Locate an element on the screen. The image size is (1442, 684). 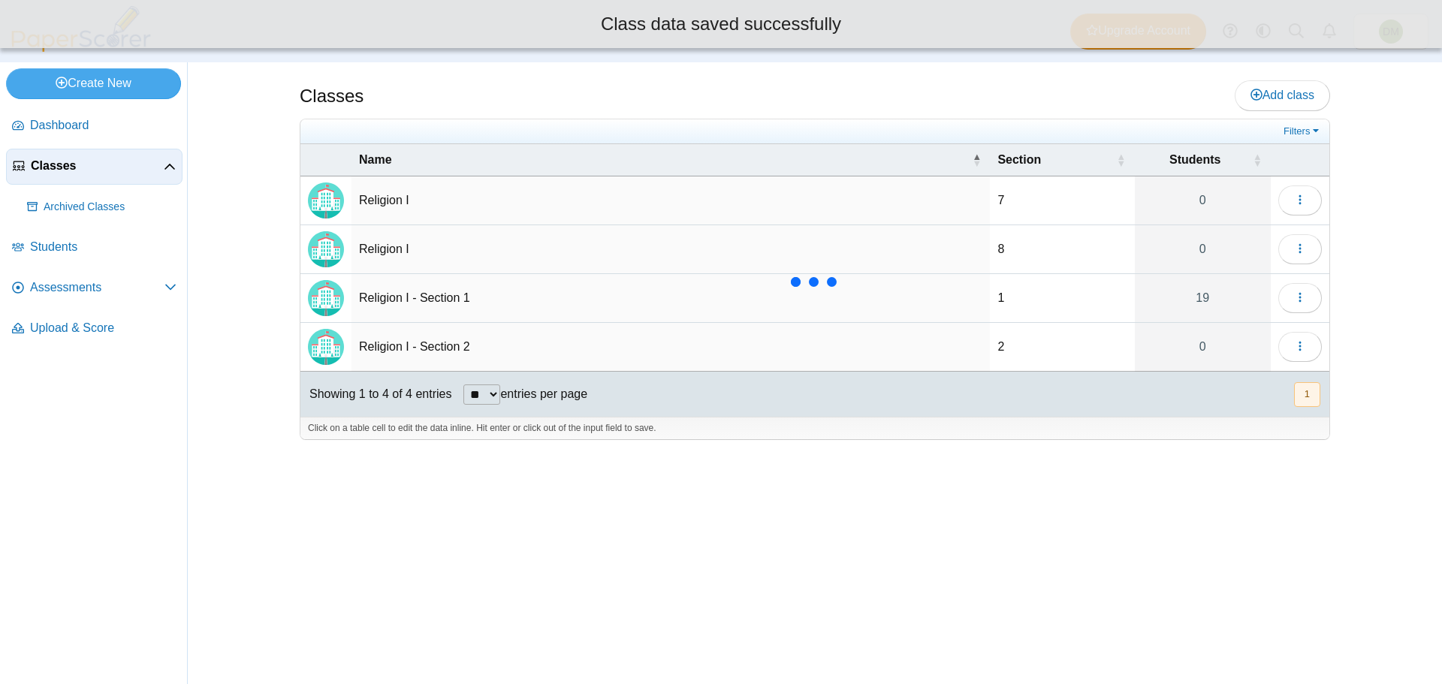
span: Section : Activate to sort is located at coordinates (1121, 160).